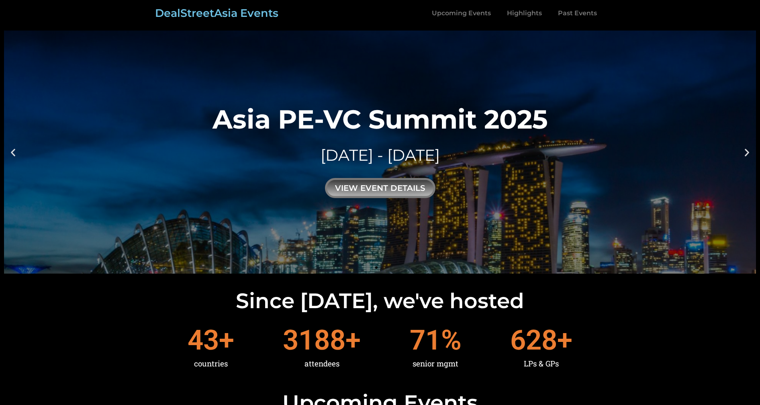 The image size is (760, 405). Describe the element at coordinates (524, 13) in the screenshot. I see `a: Highlights` at that location.